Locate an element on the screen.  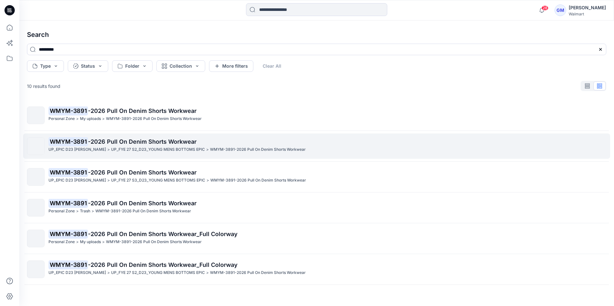
a: WMYM-3891-2026 Pull On Denim Shorts WorkwearPersonal Zone>My uploads>WMYM-3891-2026 Pull On Denim... is located at coordinates (317, 115).